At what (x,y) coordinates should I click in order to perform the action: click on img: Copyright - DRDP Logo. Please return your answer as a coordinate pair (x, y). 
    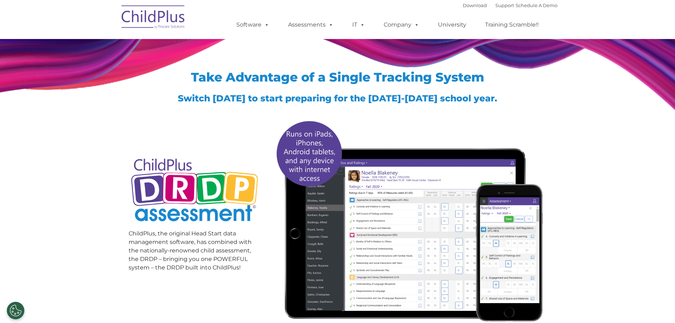
    Looking at the image, I should click on (194, 191).